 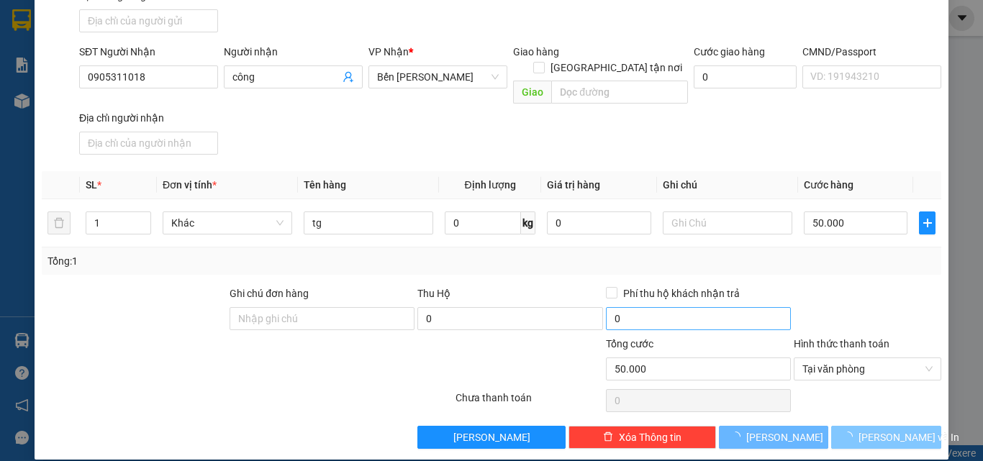 What do you see at coordinates (841, 344) in the screenshot?
I see `label: Hình thức thanh toán` at bounding box center [841, 344].